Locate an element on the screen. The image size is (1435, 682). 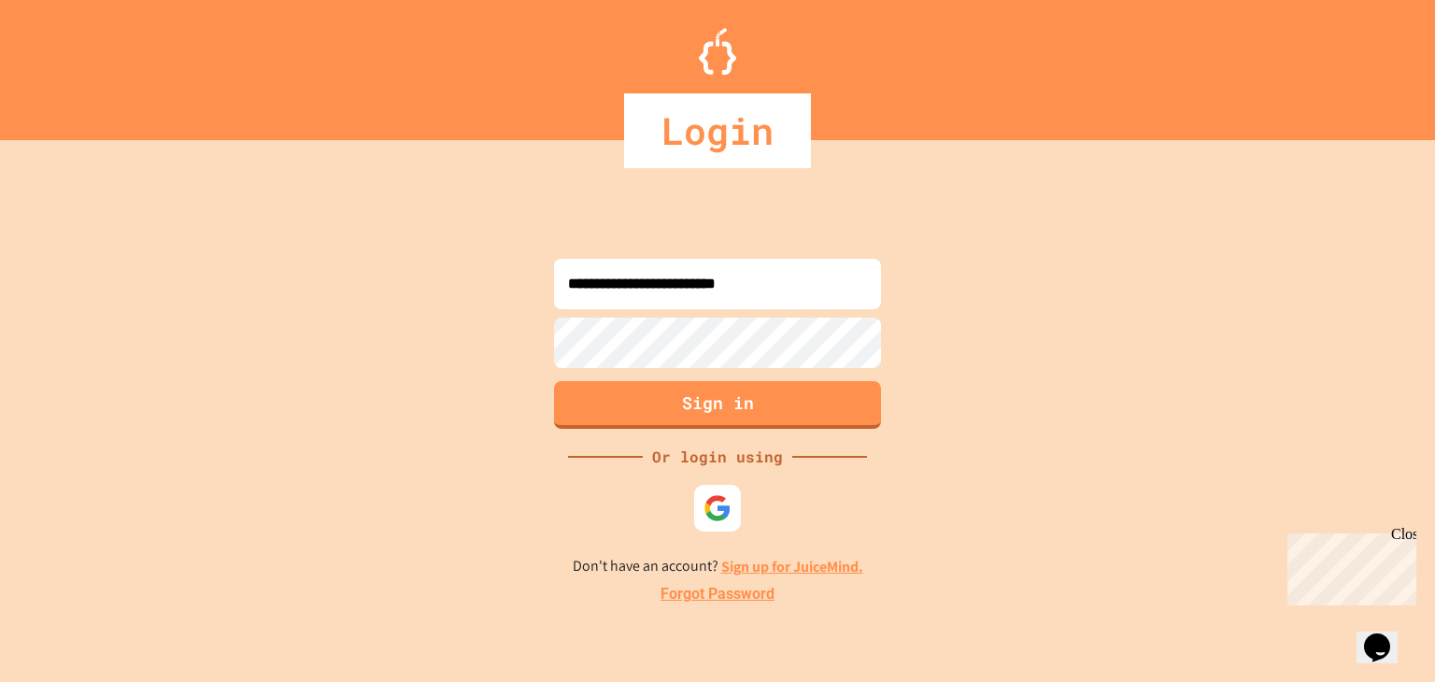
div: Login is located at coordinates (718, 131).